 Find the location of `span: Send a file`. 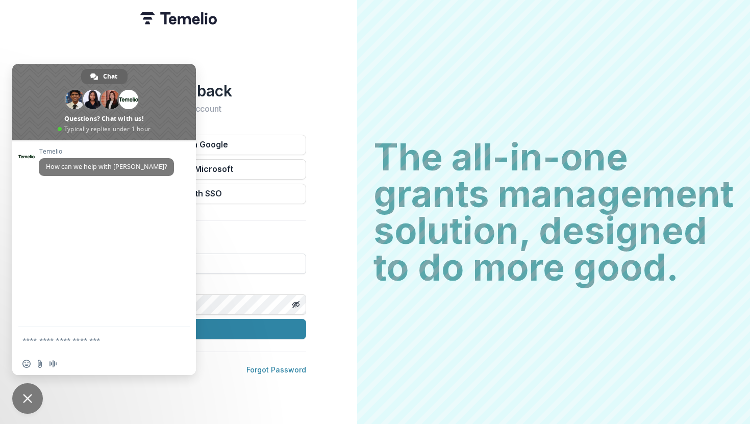

span: Send a file is located at coordinates (40, 364).